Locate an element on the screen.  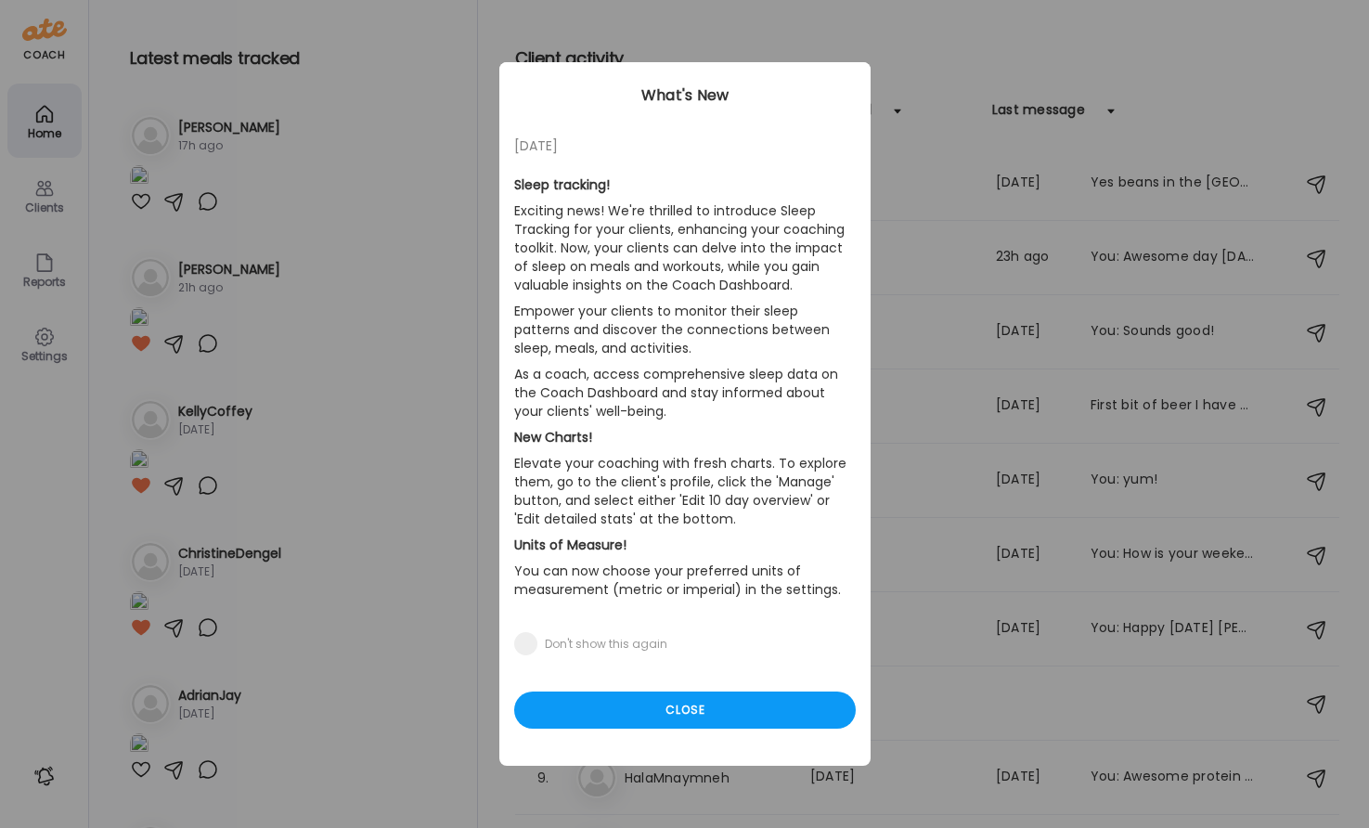
div: What's New is located at coordinates (685, 96).